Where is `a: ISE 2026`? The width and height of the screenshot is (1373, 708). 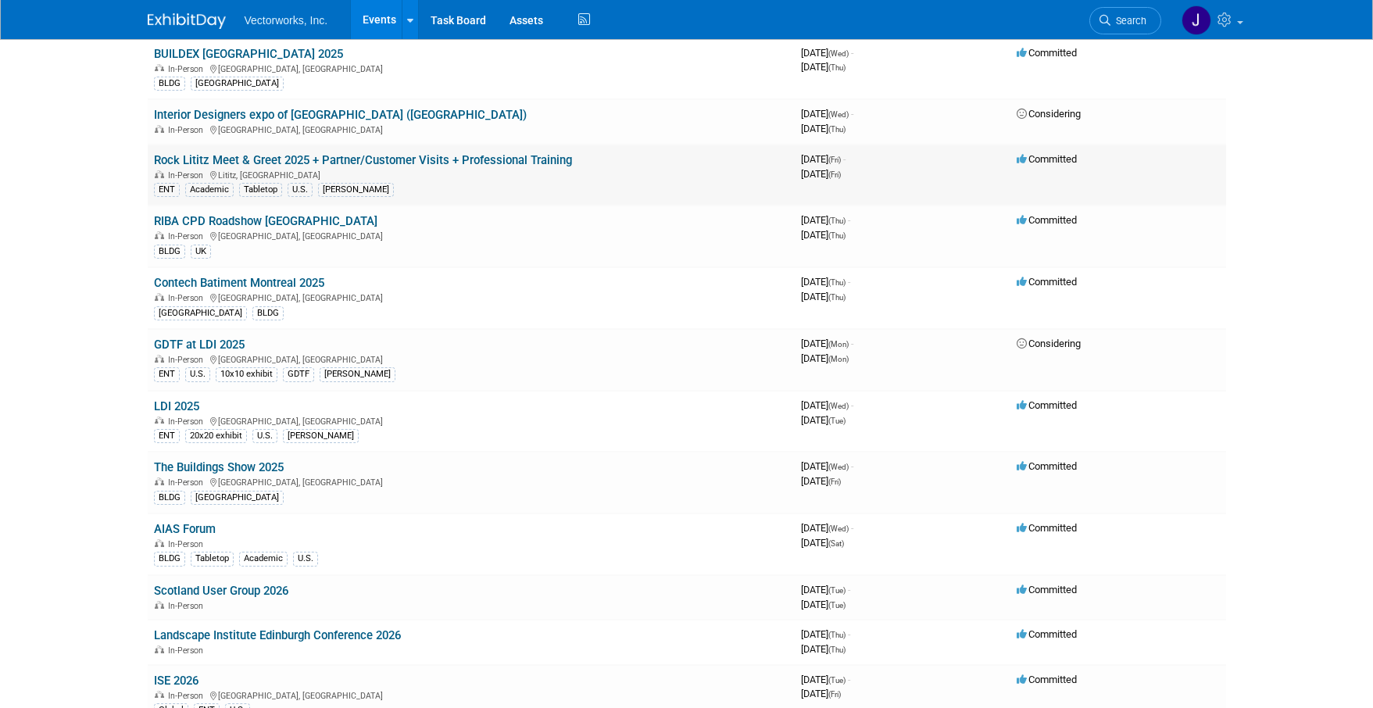 a: ISE 2026 is located at coordinates (176, 680).